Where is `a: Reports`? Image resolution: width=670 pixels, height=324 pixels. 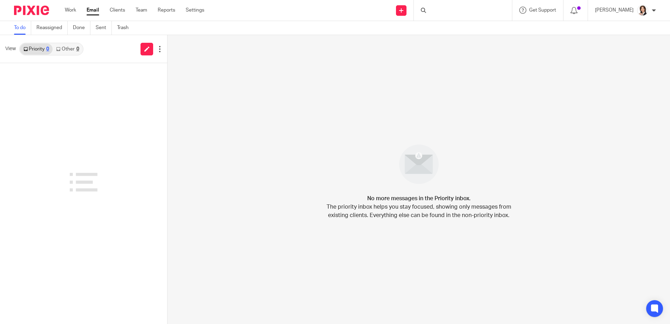 a: Reports is located at coordinates (166, 10).